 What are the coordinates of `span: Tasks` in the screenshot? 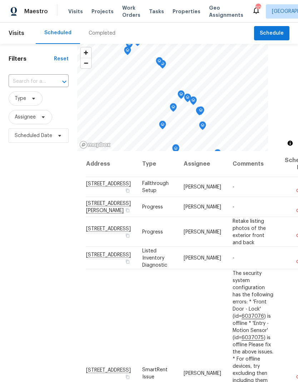 It's located at (156, 11).